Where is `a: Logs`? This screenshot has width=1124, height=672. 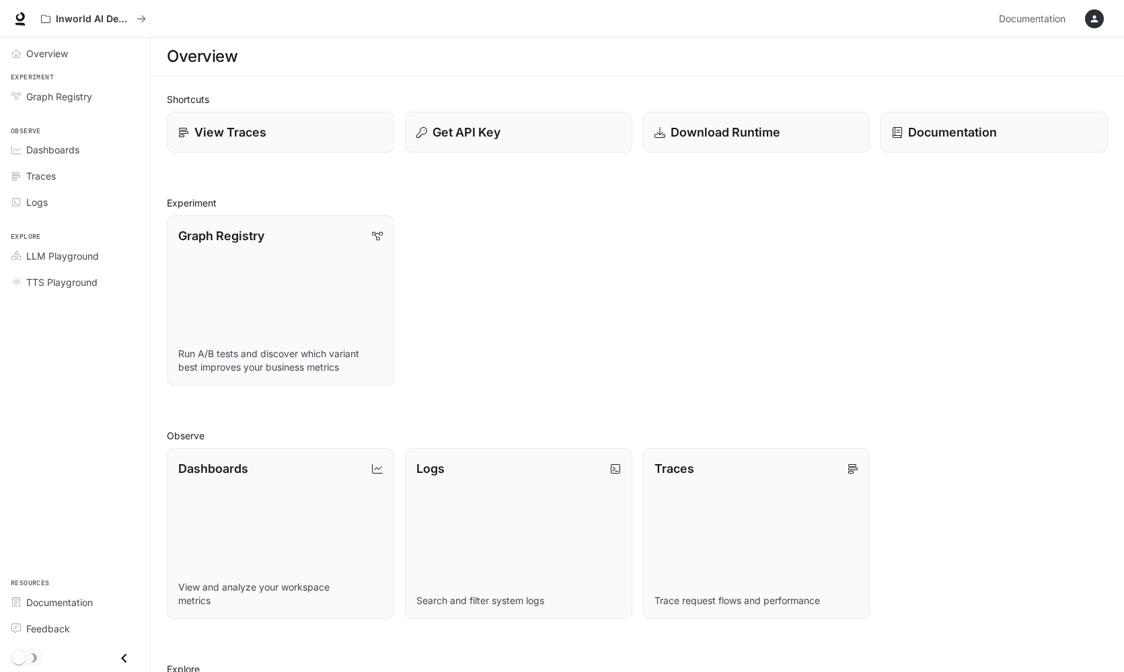
a: Logs is located at coordinates (75, 202).